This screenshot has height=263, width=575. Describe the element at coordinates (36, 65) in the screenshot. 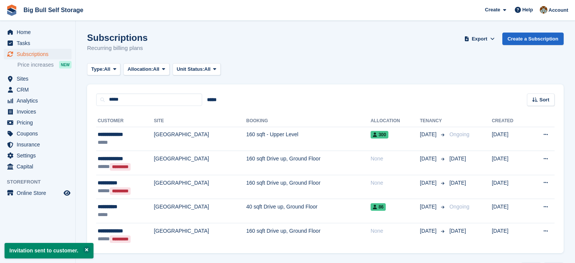

I see `span: Price increases` at that location.